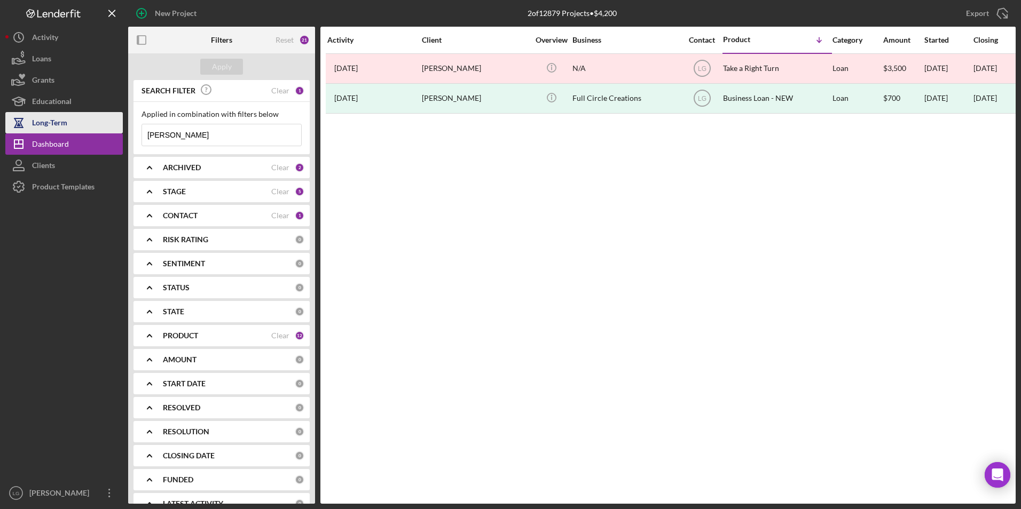 The width and height of the screenshot is (1021, 509). What do you see at coordinates (64, 187) in the screenshot?
I see `button: Product Templates` at bounding box center [64, 187].